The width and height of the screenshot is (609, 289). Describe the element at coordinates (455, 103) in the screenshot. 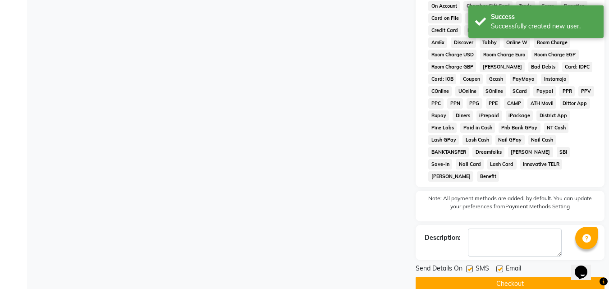

I see `span: PPN` at that location.